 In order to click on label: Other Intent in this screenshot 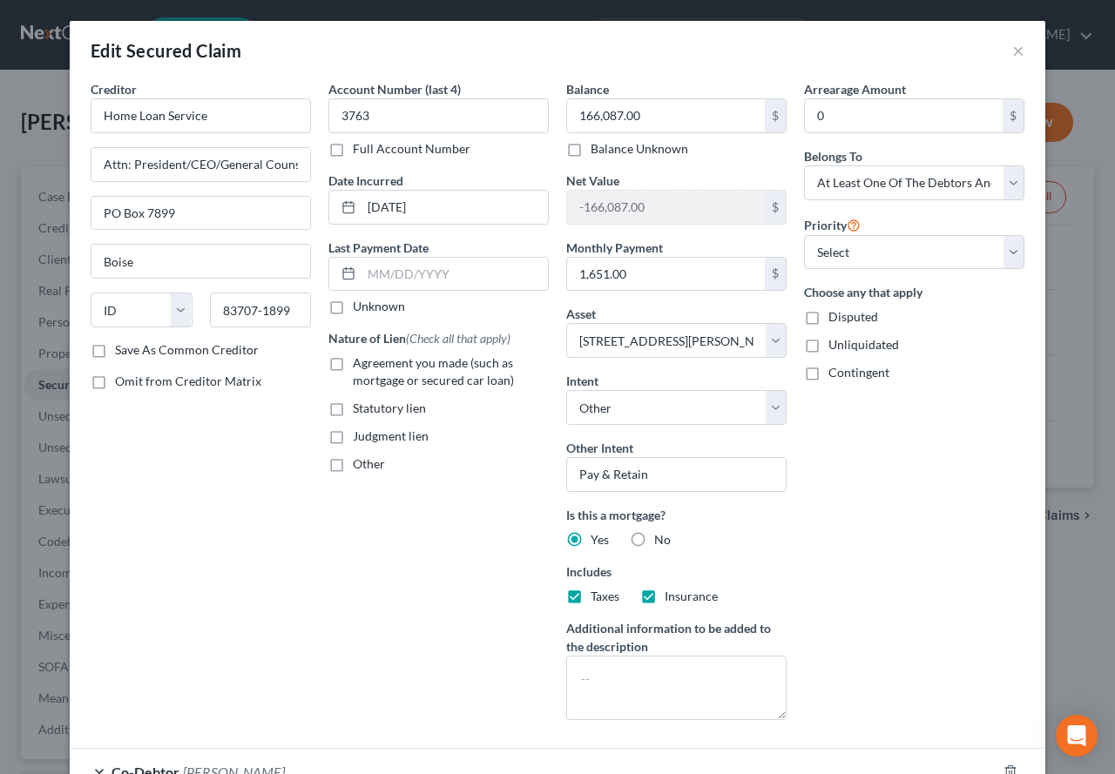, I will do `click(599, 448)`.